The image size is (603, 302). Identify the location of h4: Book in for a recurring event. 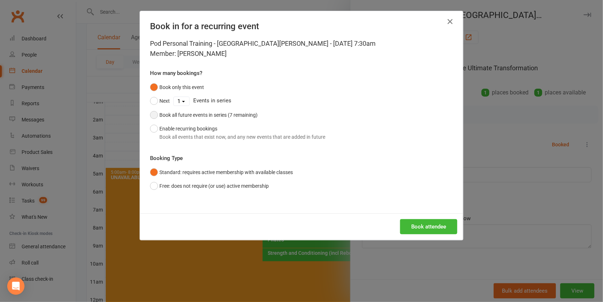
(302, 26).